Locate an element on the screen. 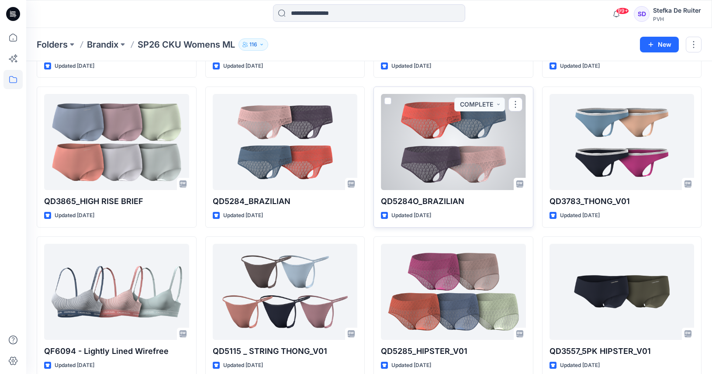 Image resolution: width=712 pixels, height=374 pixels. button: 116 is located at coordinates (253, 45).